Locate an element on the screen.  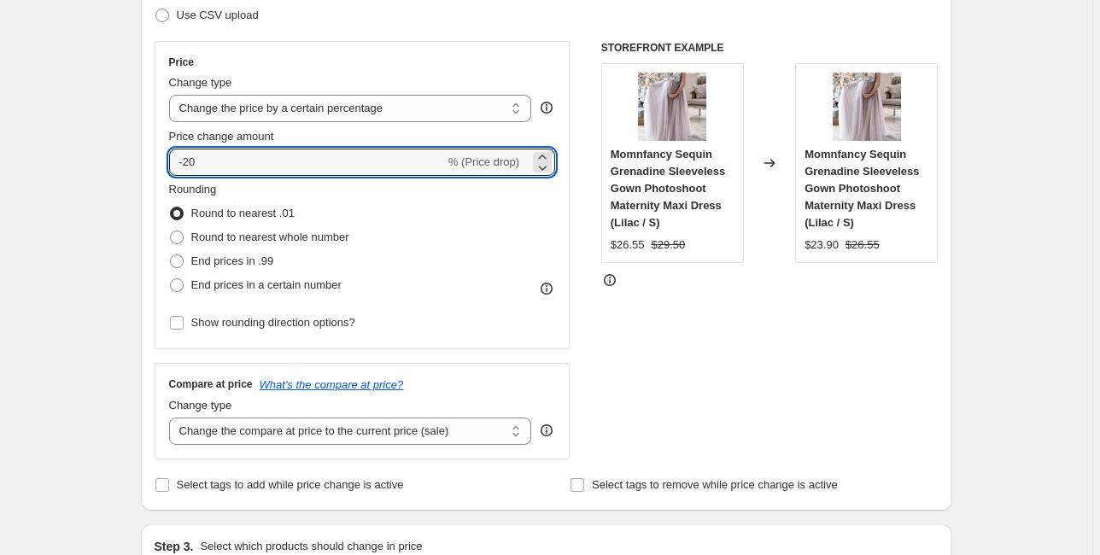
p: Select which products should change in price is located at coordinates (311, 546).